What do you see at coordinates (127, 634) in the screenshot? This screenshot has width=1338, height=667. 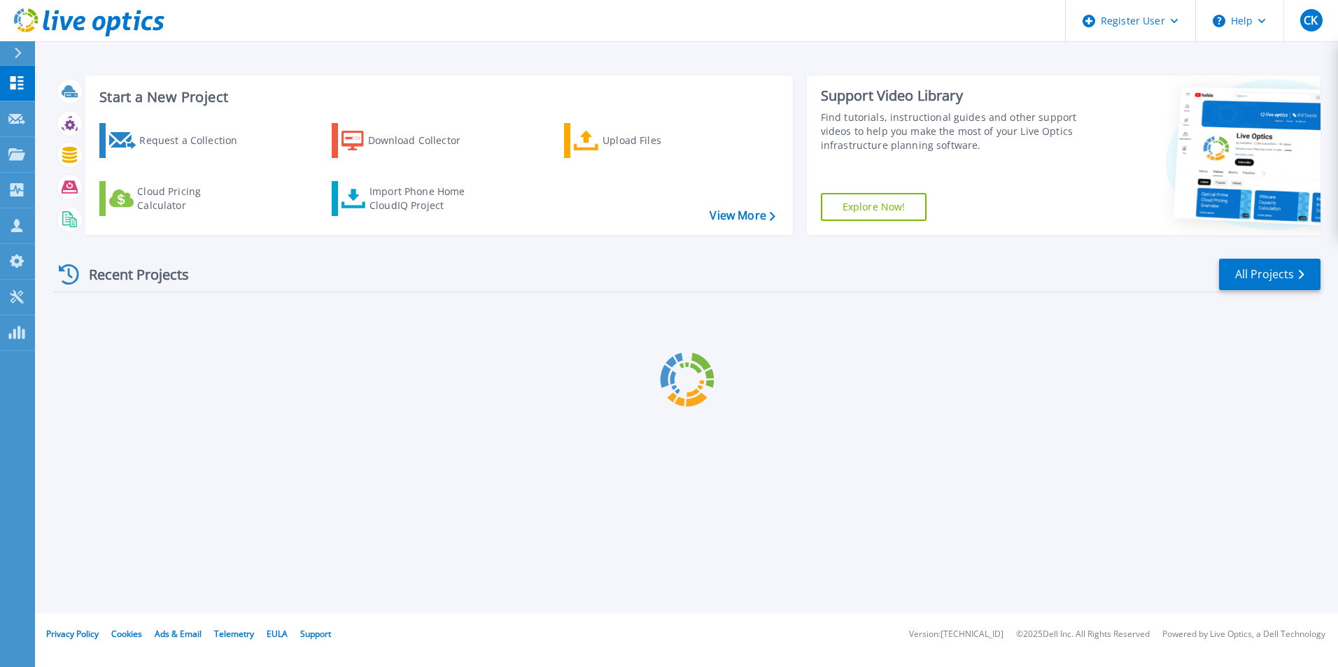 I see `a: Cookies` at bounding box center [127, 634].